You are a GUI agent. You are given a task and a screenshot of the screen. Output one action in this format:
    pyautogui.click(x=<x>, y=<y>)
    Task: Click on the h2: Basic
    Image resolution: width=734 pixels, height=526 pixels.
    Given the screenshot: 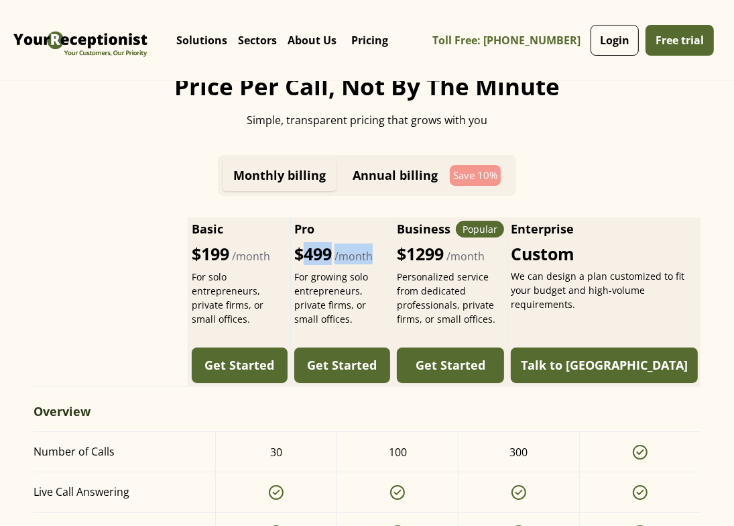 What is the action you would take?
    pyautogui.click(x=207, y=229)
    